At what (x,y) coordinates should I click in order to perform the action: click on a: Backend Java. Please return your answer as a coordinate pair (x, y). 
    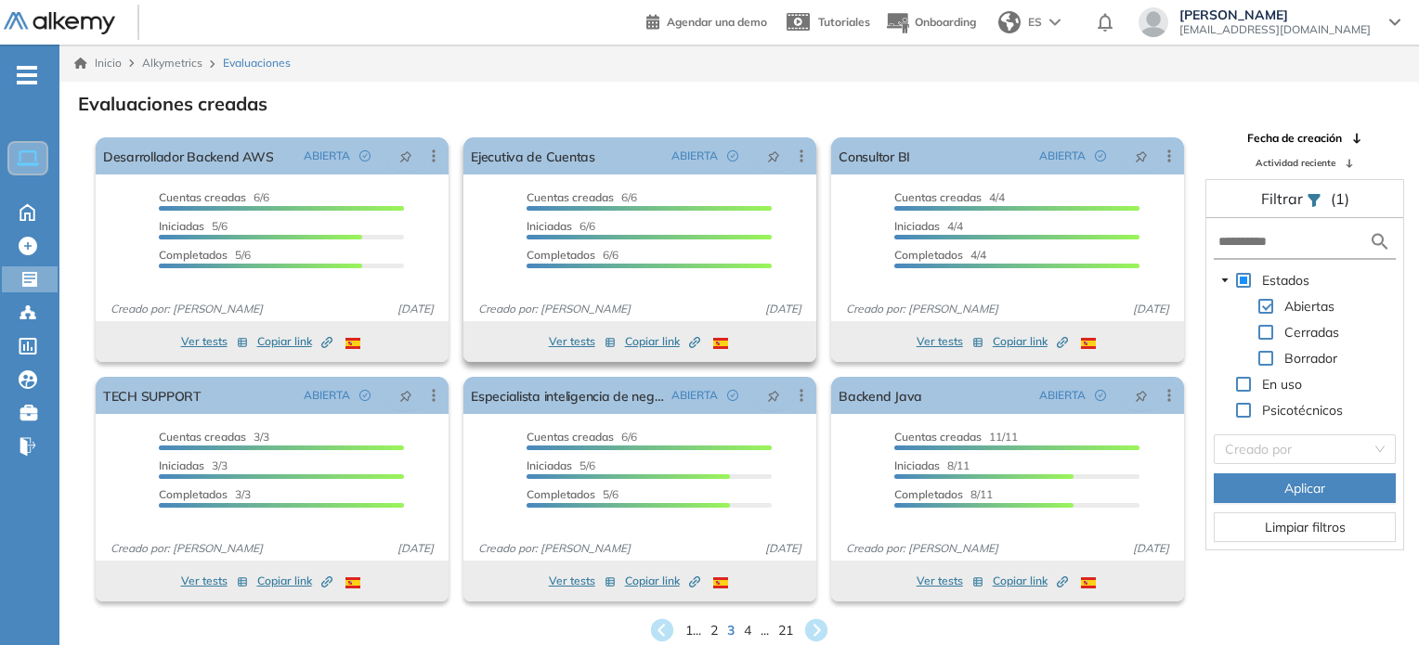
    Looking at the image, I should click on (880, 396).